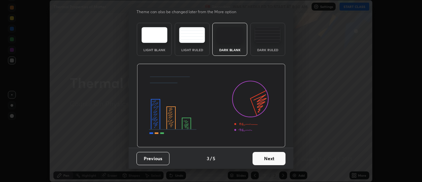 The image size is (422, 182). I want to click on p: Theme can also be changed later from the More option, so click(190, 12).